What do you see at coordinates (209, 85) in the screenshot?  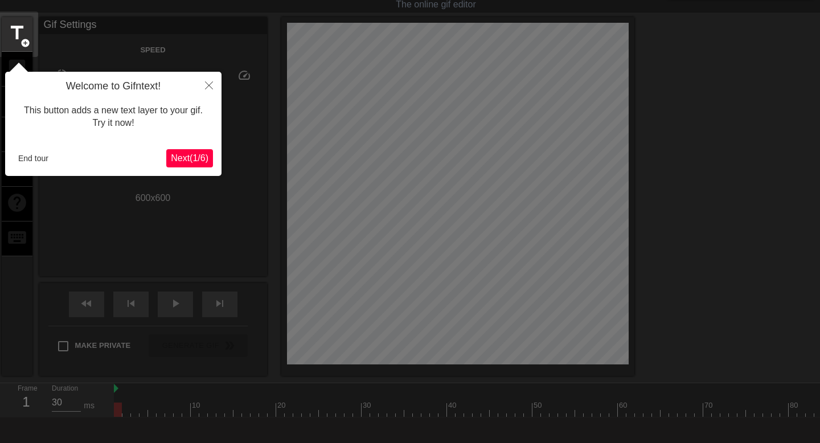 I see `button: Close` at bounding box center [209, 85].